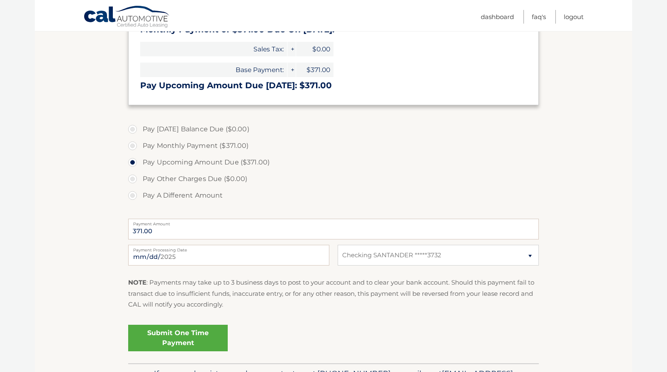  Describe the element at coordinates (333, 196) in the screenshot. I see `label: Pay A Different Amount` at that location.